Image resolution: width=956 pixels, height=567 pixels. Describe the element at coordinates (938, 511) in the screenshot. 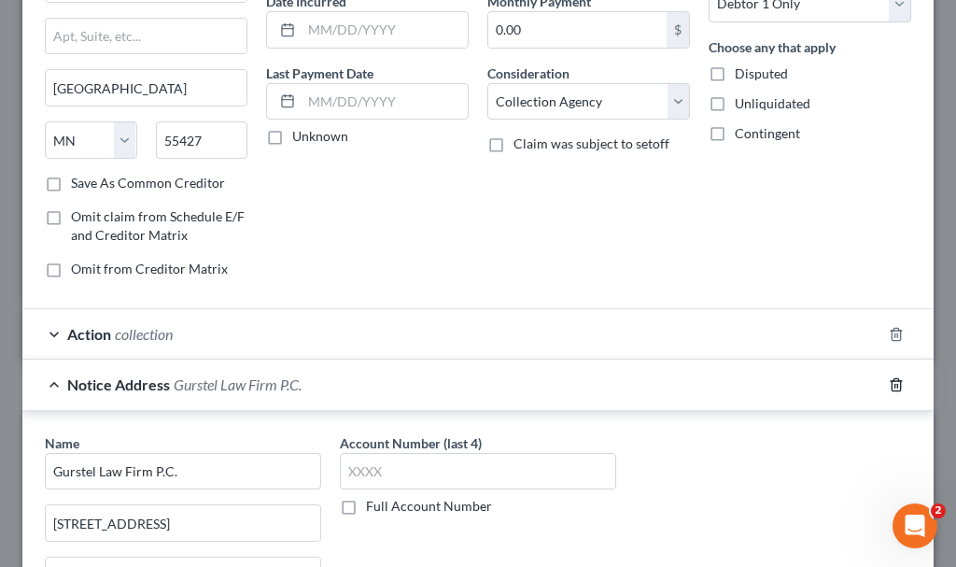

I see `span: 2` at that location.